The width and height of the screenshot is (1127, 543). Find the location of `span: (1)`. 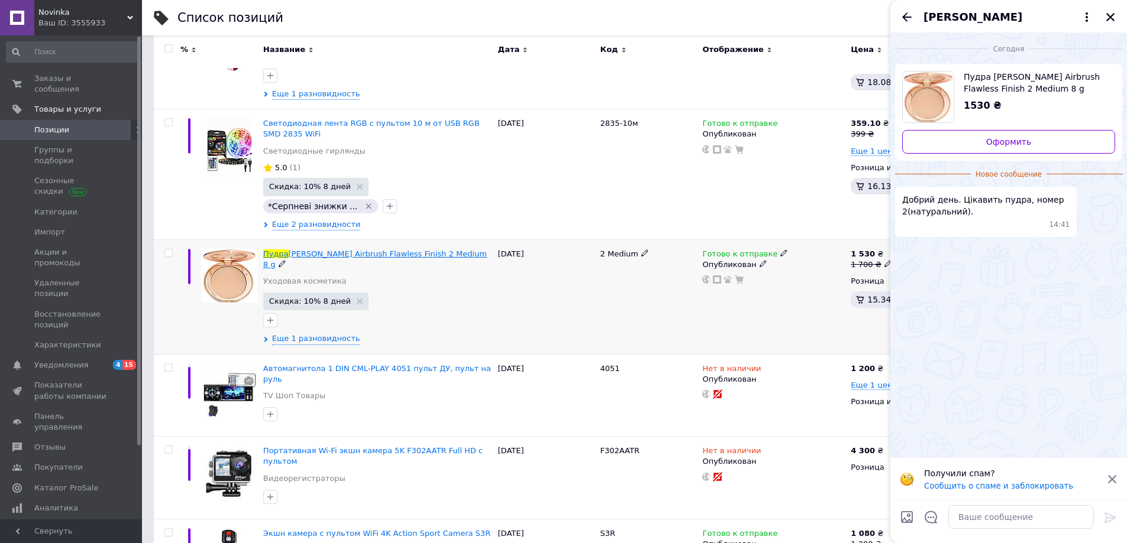

span: (1) is located at coordinates (295, 167).